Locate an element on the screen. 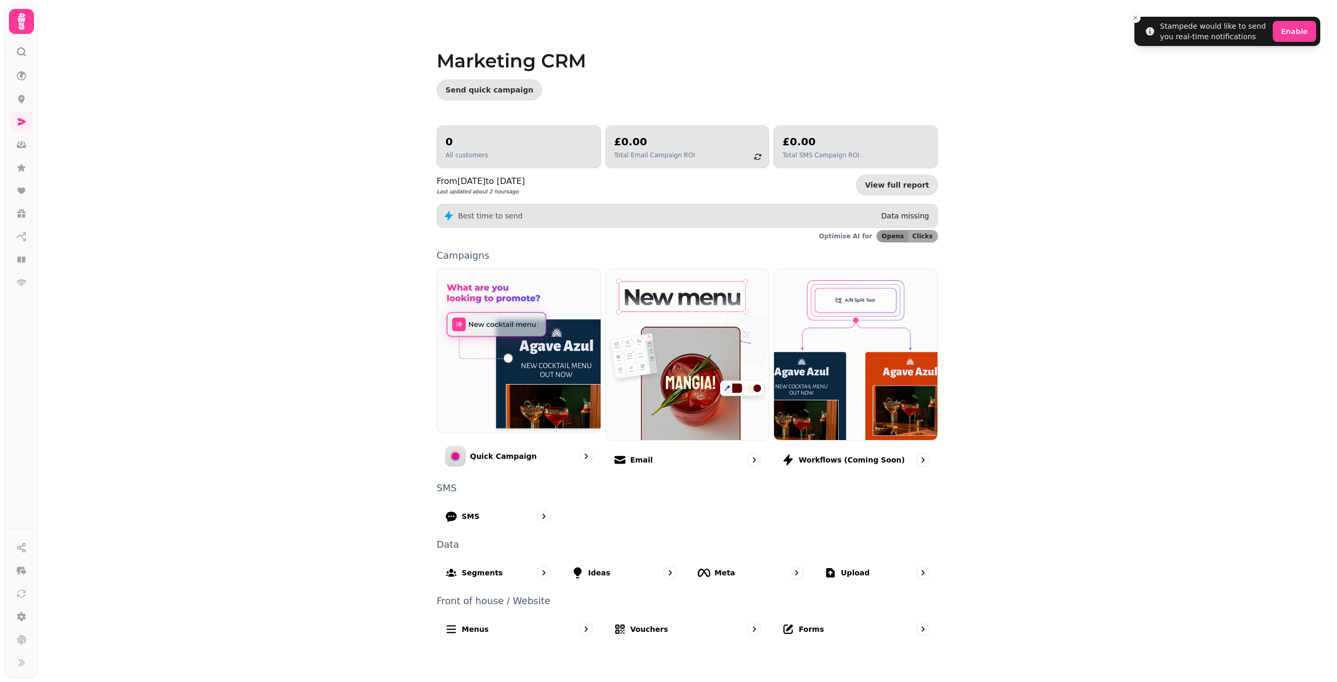 The height and width of the screenshot is (682, 1337). p: Total SMS Campaign ROI is located at coordinates (821, 155).